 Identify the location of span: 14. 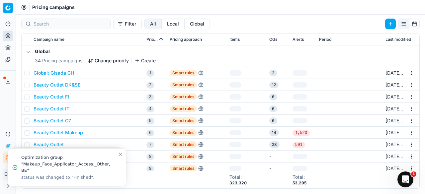
(274, 133).